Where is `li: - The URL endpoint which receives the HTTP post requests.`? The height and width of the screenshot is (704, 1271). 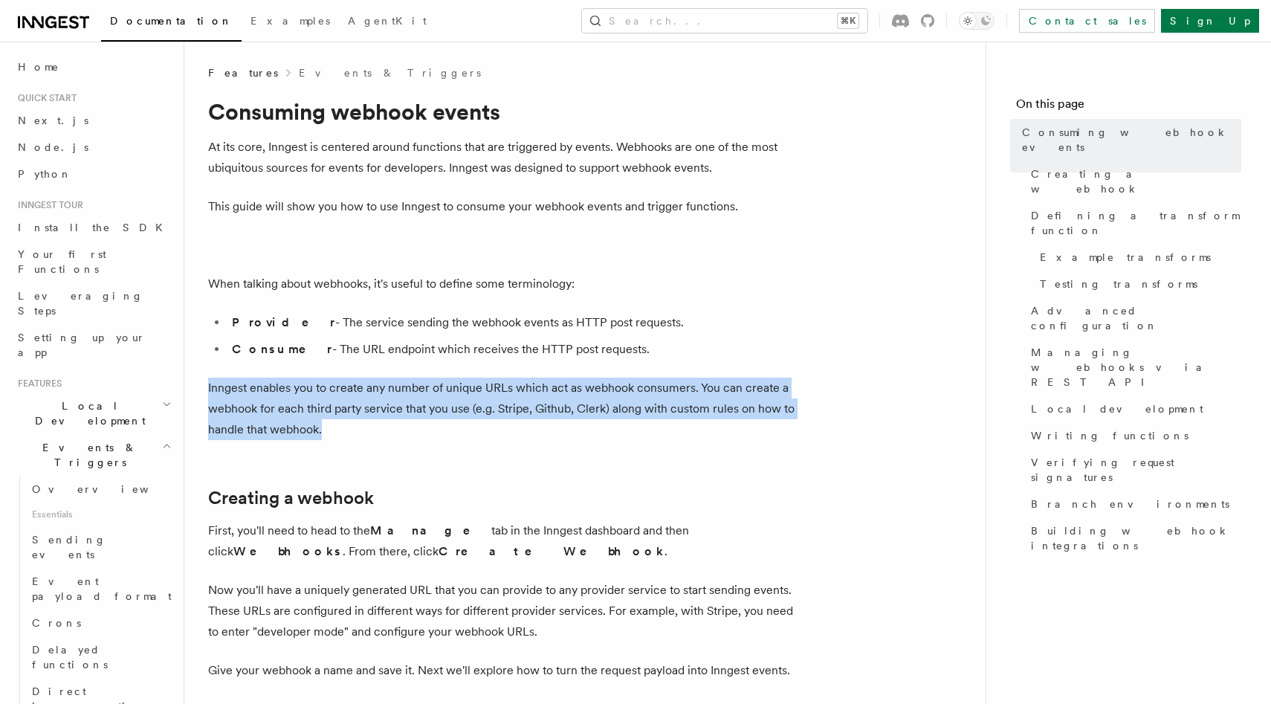 li: - The URL endpoint which receives the HTTP post requests. is located at coordinates (515, 349).